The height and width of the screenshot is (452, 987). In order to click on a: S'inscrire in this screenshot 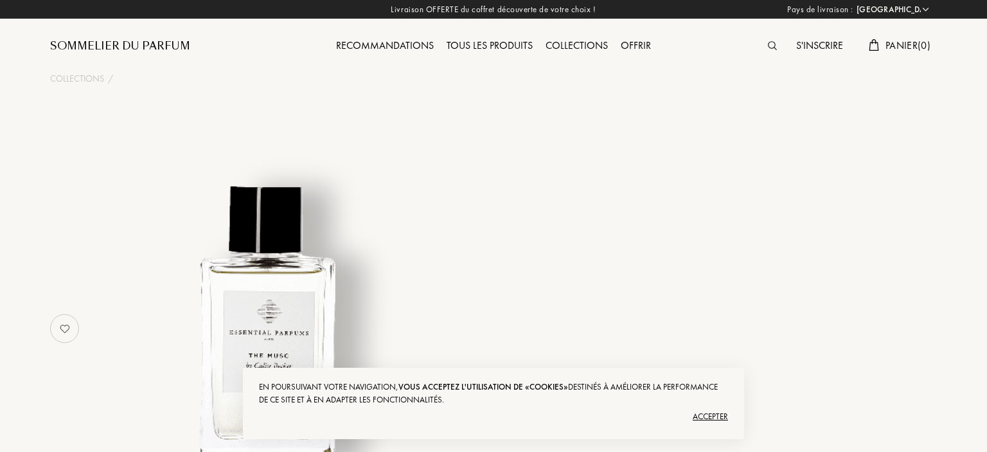, I will do `click(819, 45)`.